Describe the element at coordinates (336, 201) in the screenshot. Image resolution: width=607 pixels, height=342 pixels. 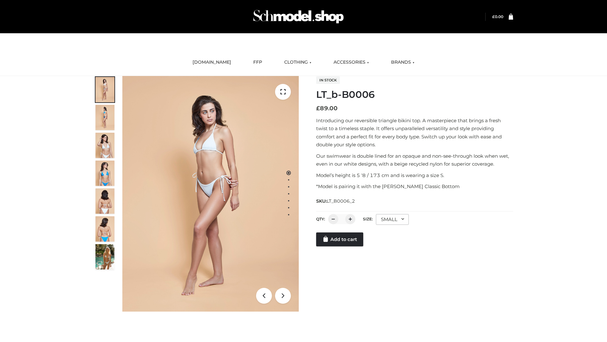
I see `span: SKU:` at that location.